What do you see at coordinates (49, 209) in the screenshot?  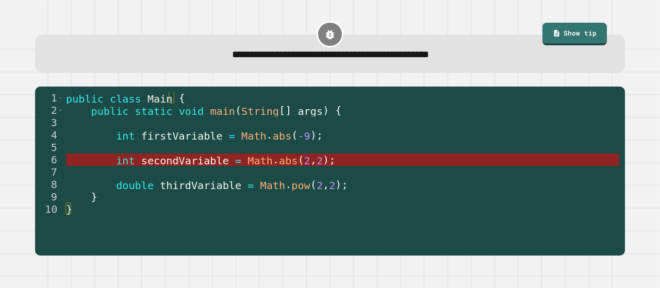 I see `div: 10` at bounding box center [49, 209].